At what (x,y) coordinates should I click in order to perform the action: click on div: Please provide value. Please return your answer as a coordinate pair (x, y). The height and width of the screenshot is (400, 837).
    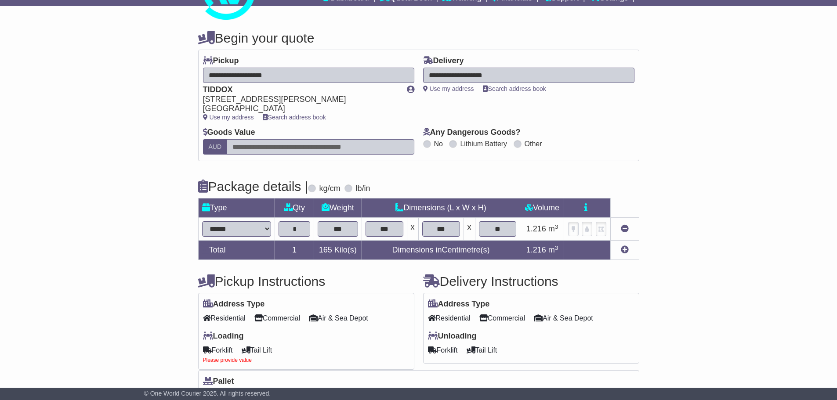
    Looking at the image, I should click on (306, 360).